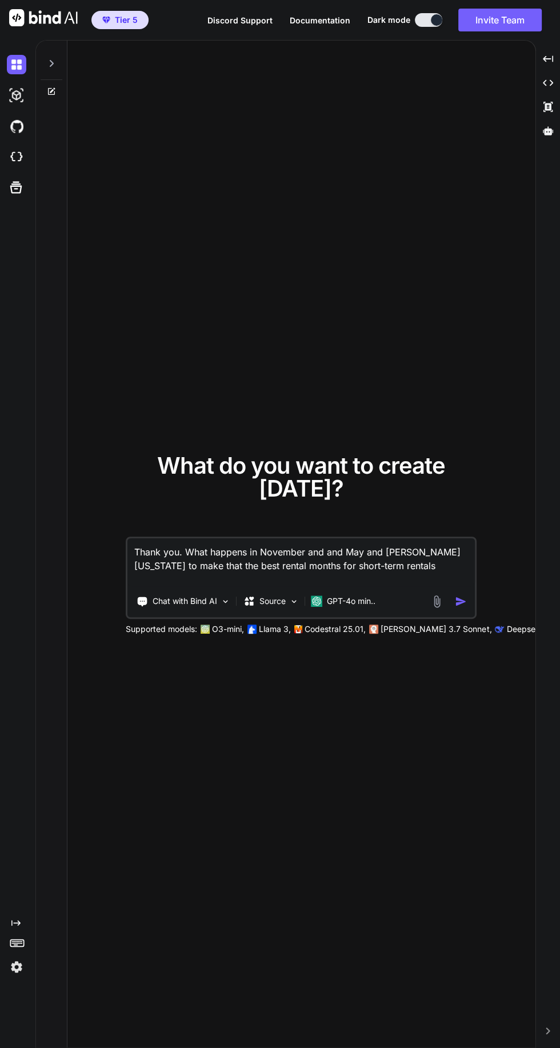  What do you see at coordinates (225, 601) in the screenshot?
I see `img: Pick Tools` at bounding box center [225, 601].